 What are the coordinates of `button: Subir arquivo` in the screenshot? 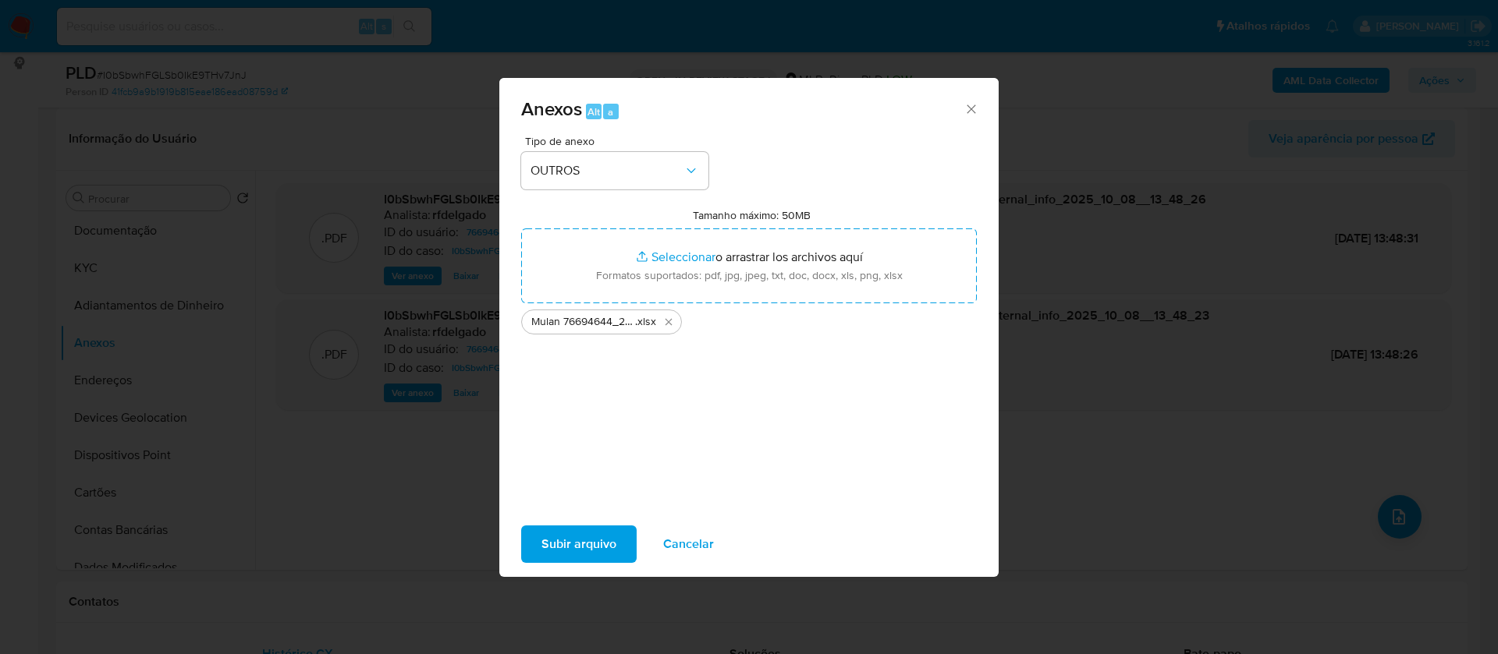 It's located at (579, 544).